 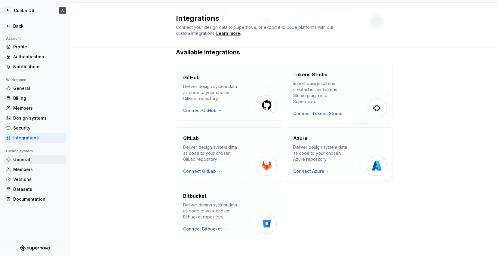 What do you see at coordinates (322, 93) in the screenshot?
I see `div: Import design tokens created in the Tokens Studio plugin into Supernova.` at bounding box center [322, 93].